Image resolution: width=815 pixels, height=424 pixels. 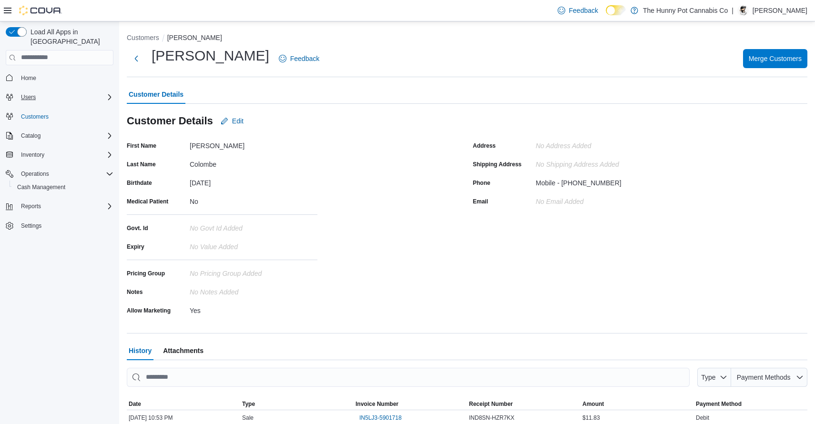 What do you see at coordinates (481, 183) in the screenshot?
I see `label: Phone` at bounding box center [481, 183].